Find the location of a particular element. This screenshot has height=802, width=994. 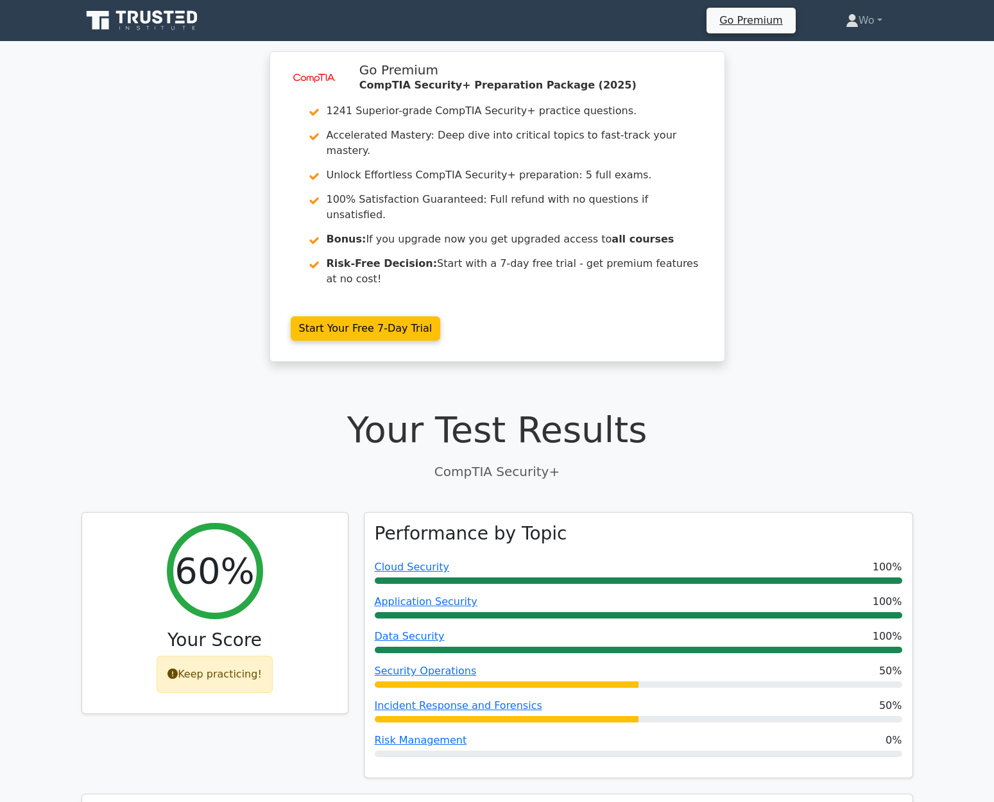

a: Go Premium is located at coordinates (751, 20).